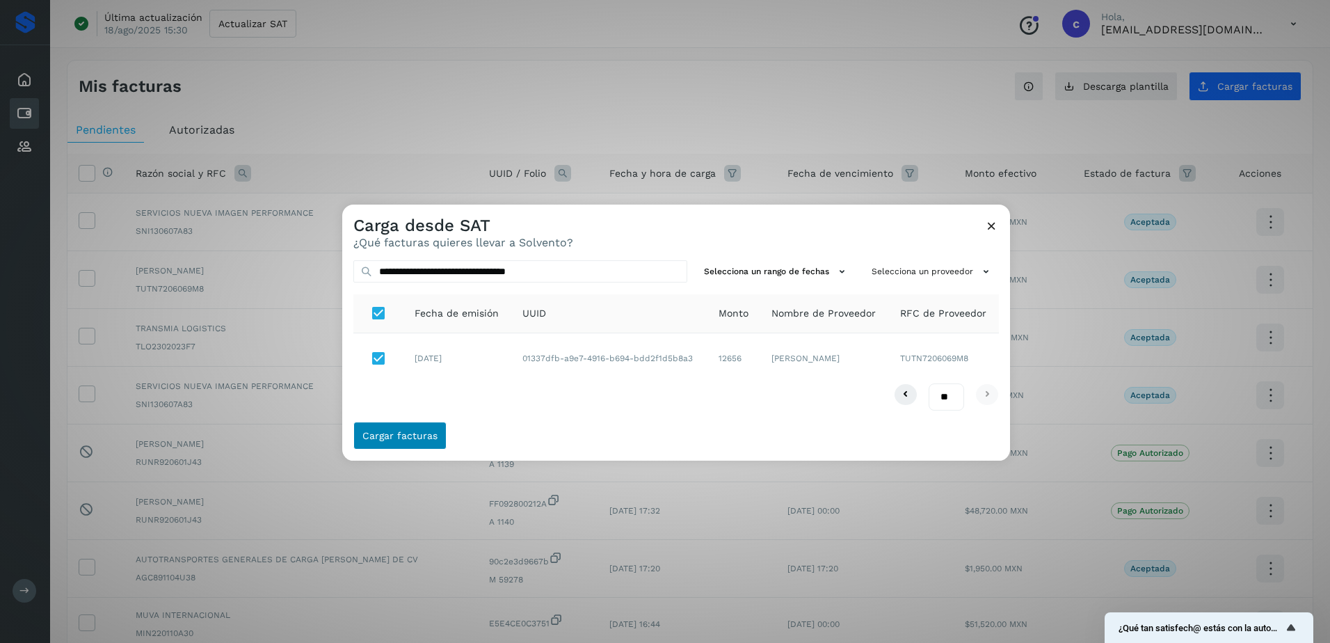 This screenshot has width=1330, height=643. Describe the element at coordinates (944, 358) in the screenshot. I see `td: TUTN7206069M8` at that location.